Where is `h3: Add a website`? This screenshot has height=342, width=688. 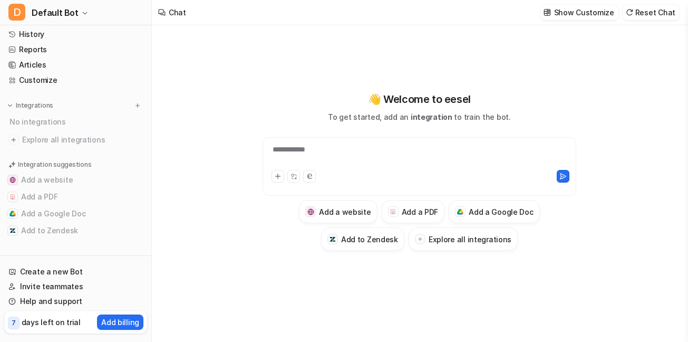 h3: Add a website is located at coordinates (345, 211).